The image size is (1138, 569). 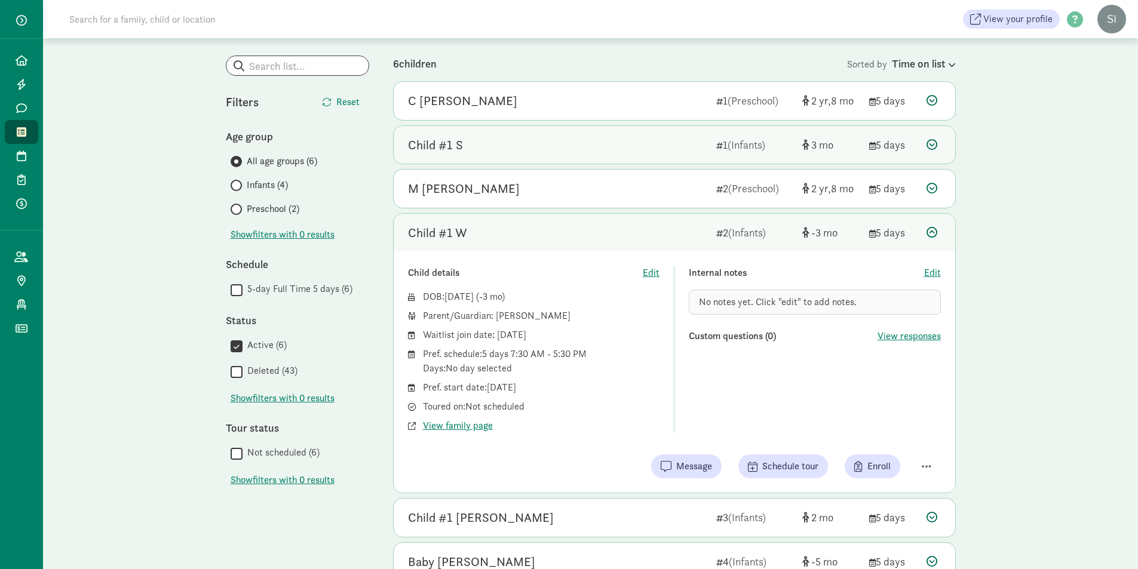 What do you see at coordinates (1018, 19) in the screenshot?
I see `span: View your profile` at bounding box center [1018, 19].